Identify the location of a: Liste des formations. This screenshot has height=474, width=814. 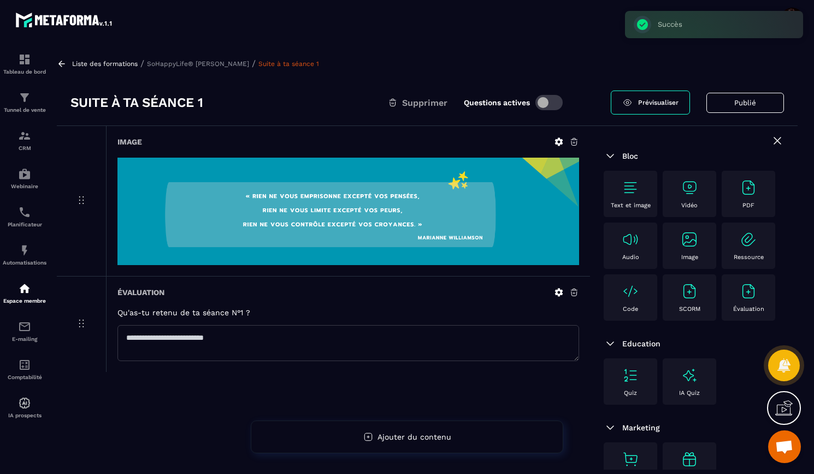
(105, 64).